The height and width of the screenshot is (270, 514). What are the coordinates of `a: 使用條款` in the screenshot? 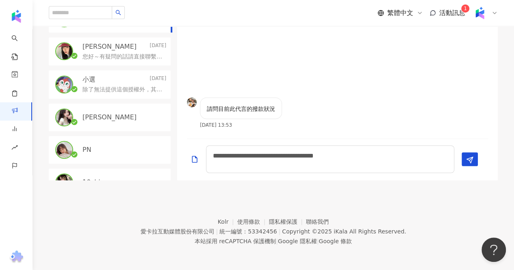 It's located at (253, 222).